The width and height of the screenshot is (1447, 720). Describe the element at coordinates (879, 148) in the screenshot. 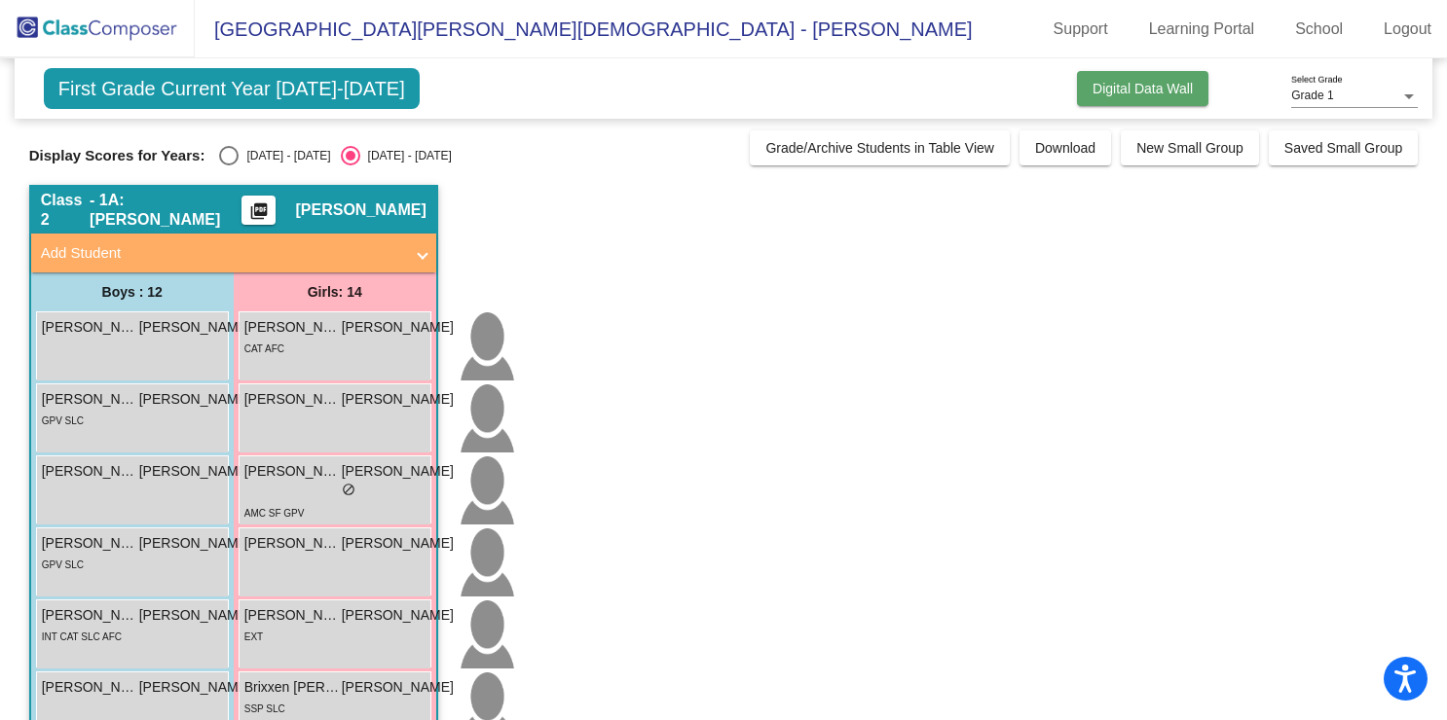

I see `button: Grade/Archive Students in Table View` at that location.